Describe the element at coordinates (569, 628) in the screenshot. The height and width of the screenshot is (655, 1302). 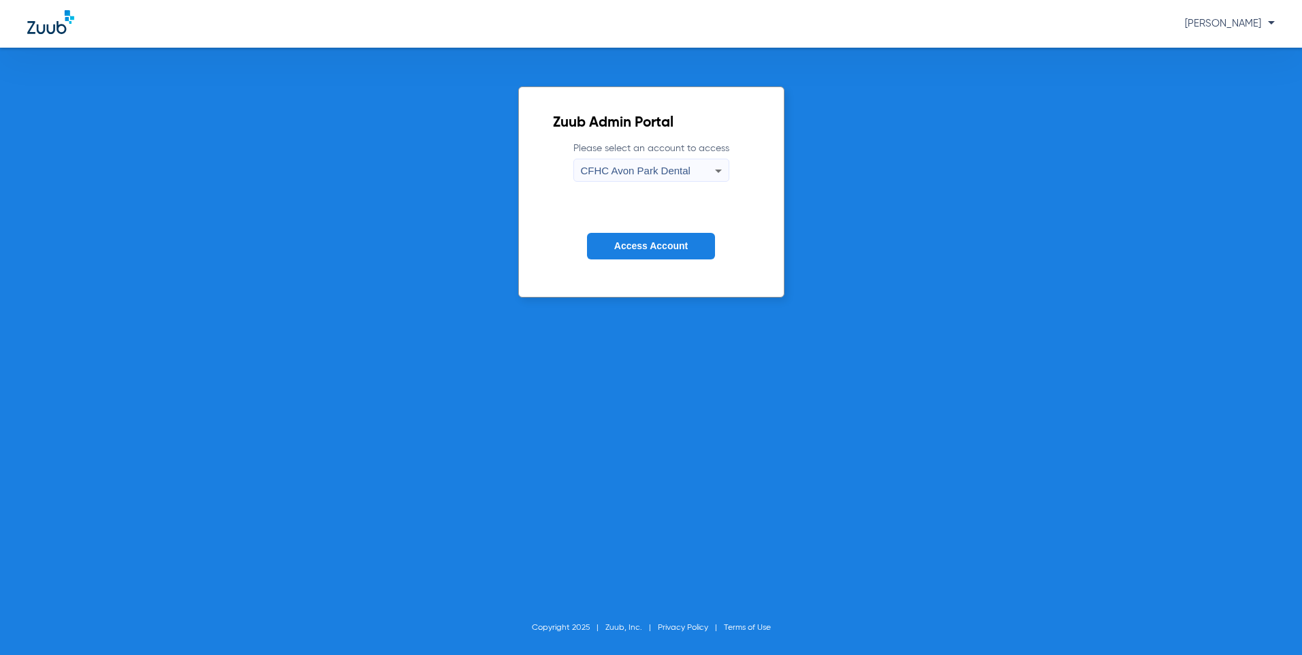
I see `li: Copyright 2025` at that location.